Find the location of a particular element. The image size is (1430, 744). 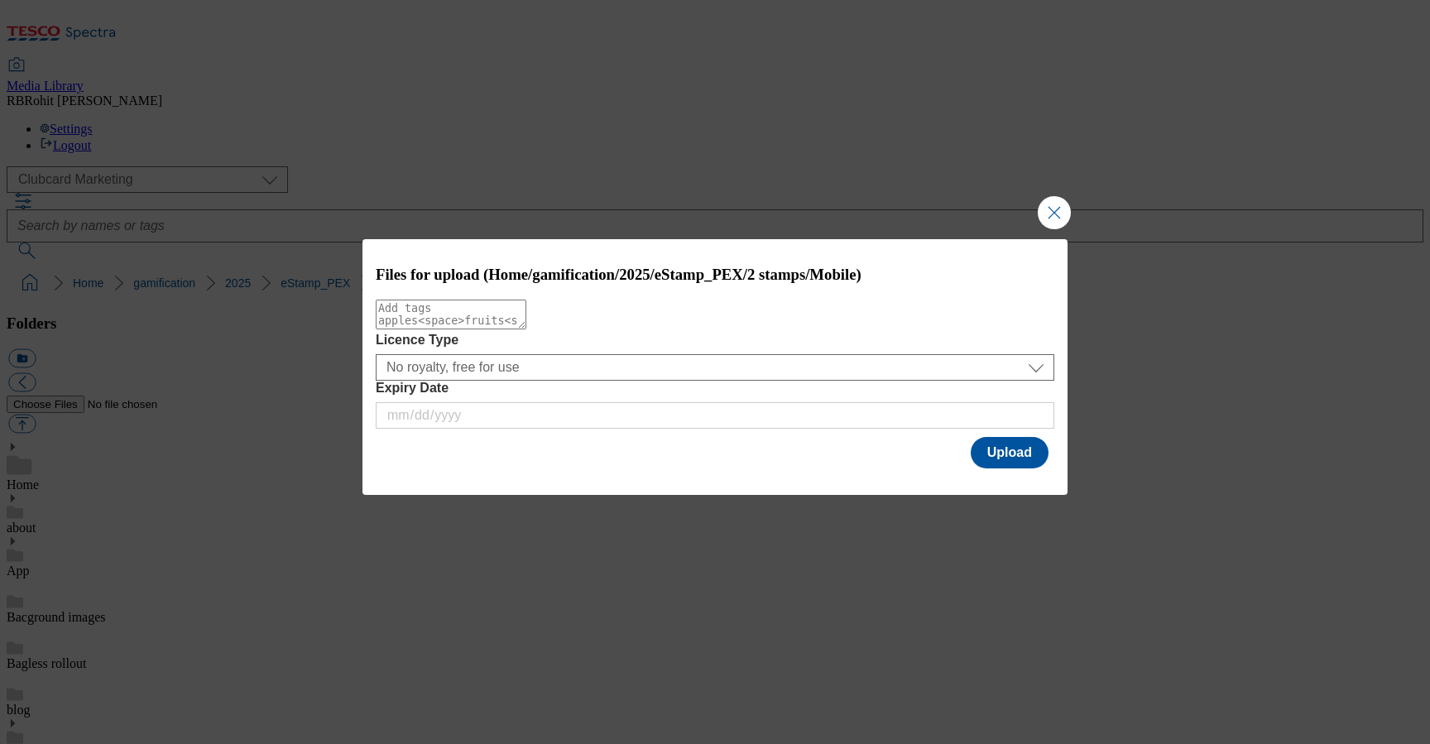

h3: Files for upload (Home/gamification/2025/eStamp_PEX/2 stamps/Mobile) is located at coordinates (715, 275).